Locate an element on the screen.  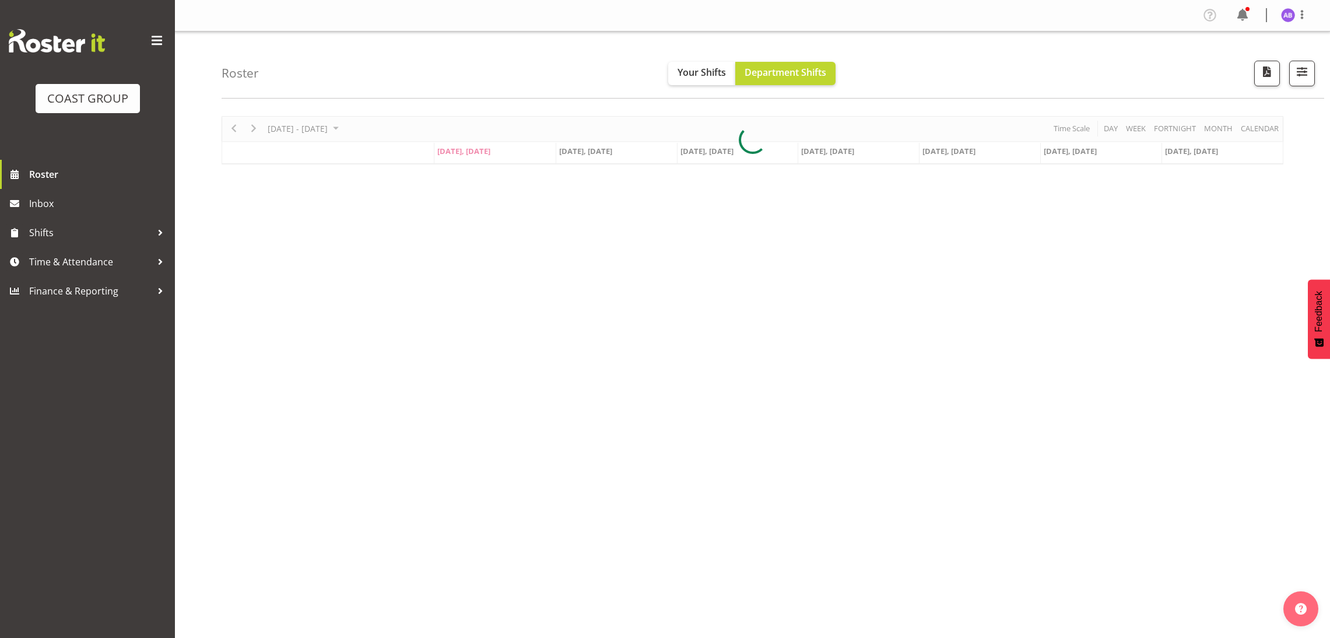
span: Inbox is located at coordinates (99, 203).